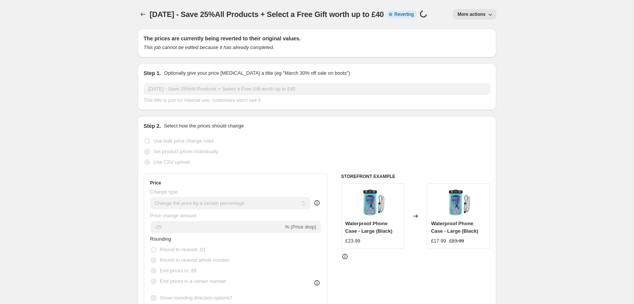 This screenshot has width=634, height=304. Describe the element at coordinates (209, 47) in the screenshot. I see `i: This job cannot be edited because it has already completed.` at that location.